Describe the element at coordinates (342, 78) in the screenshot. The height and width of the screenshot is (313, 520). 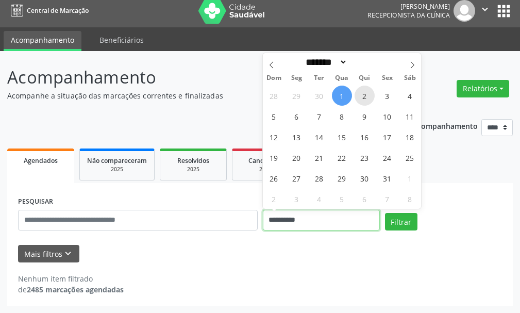
I see `span: Qua` at that location.